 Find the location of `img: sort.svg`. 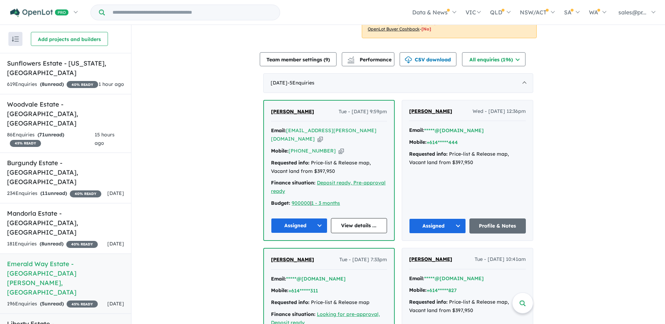

img: sort.svg is located at coordinates (15, 39).